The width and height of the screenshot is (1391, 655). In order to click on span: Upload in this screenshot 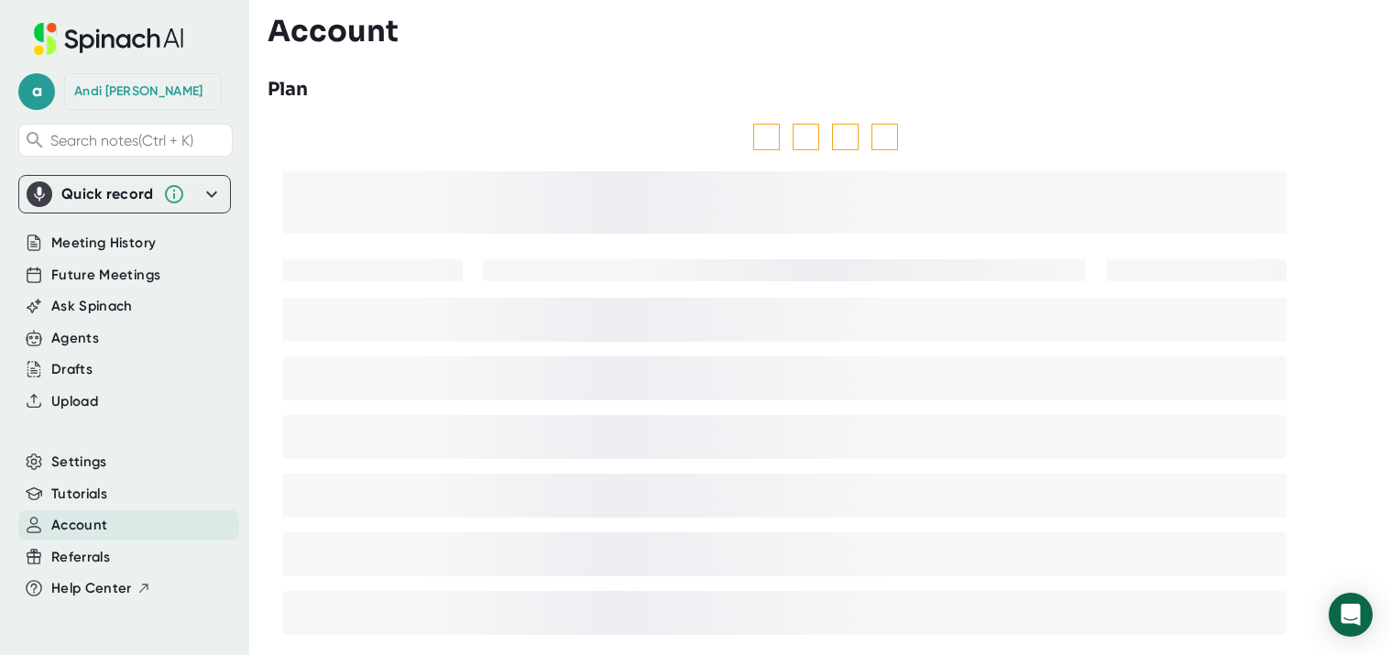, I will do `click(74, 401)`.